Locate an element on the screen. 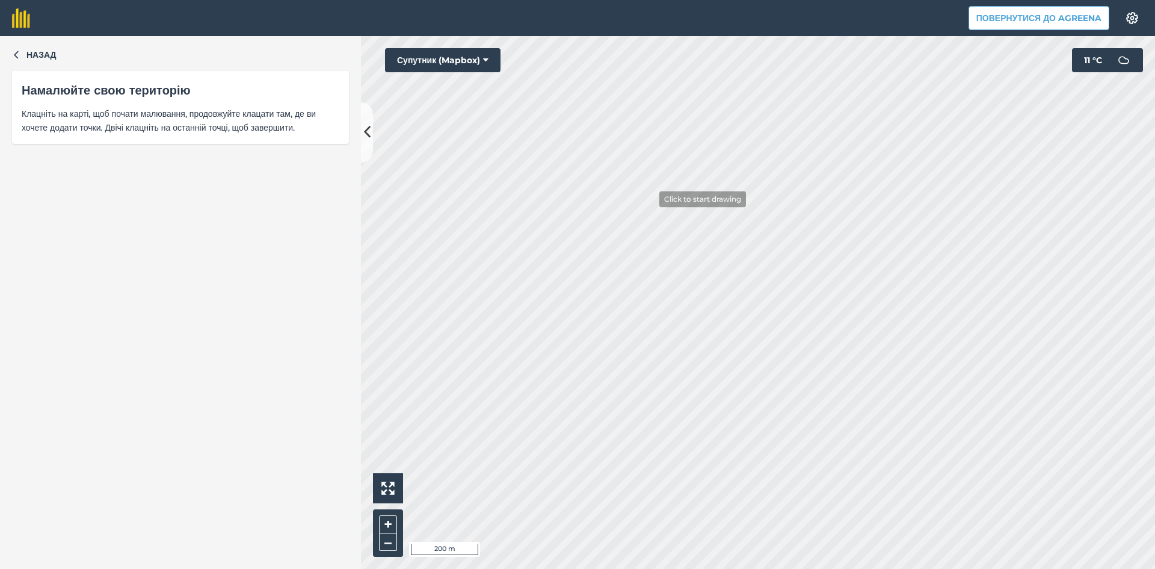  img: fieldmargin Логотип is located at coordinates (21, 18).